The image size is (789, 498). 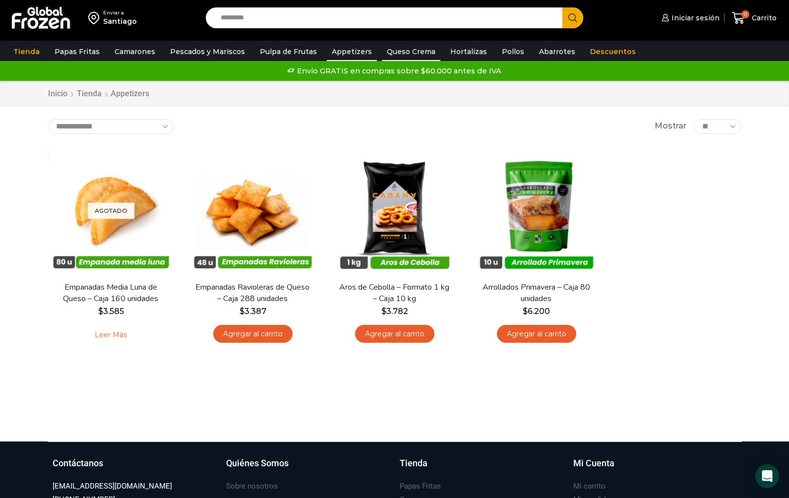 I want to click on h3: Mi Cuenta, so click(x=594, y=463).